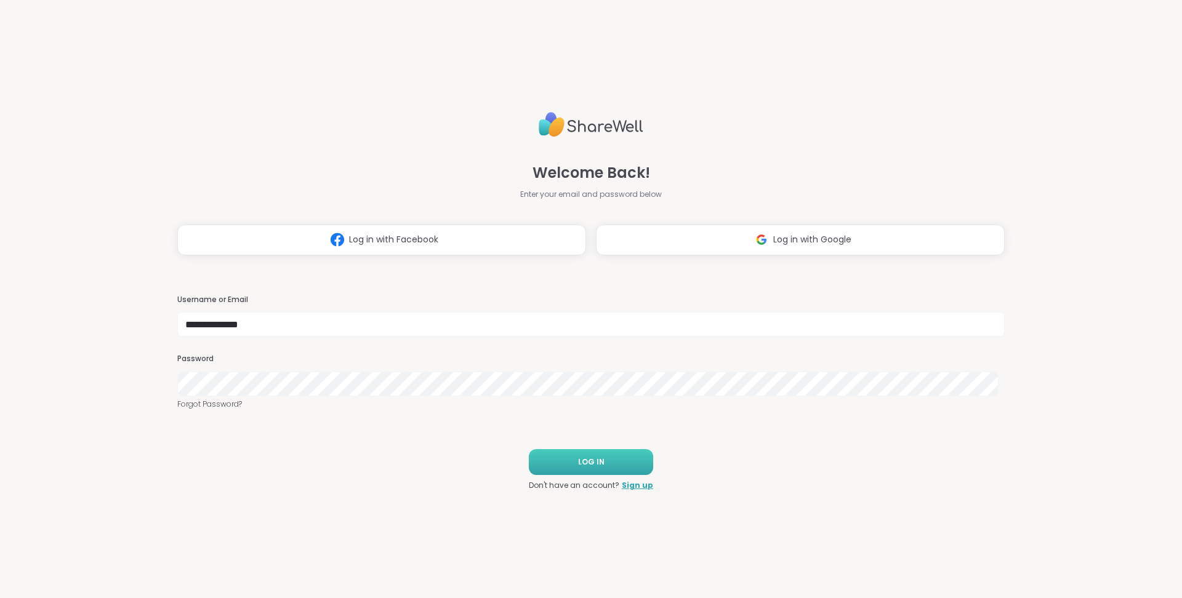 This screenshot has width=1182, height=598. What do you see at coordinates (800, 240) in the screenshot?
I see `button: Log in with Google` at bounding box center [800, 240].